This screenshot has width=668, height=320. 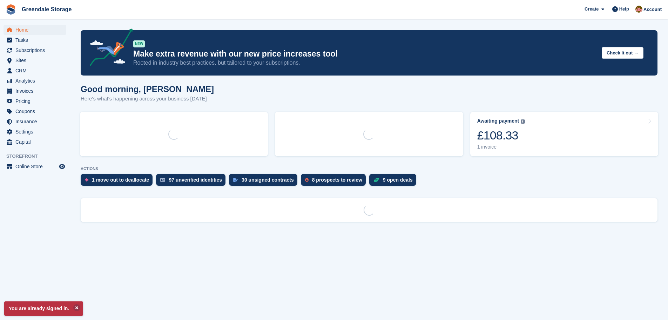 What do you see at coordinates (265, 181) in the screenshot?
I see `a: 30 unsigned contracts` at bounding box center [265, 181].